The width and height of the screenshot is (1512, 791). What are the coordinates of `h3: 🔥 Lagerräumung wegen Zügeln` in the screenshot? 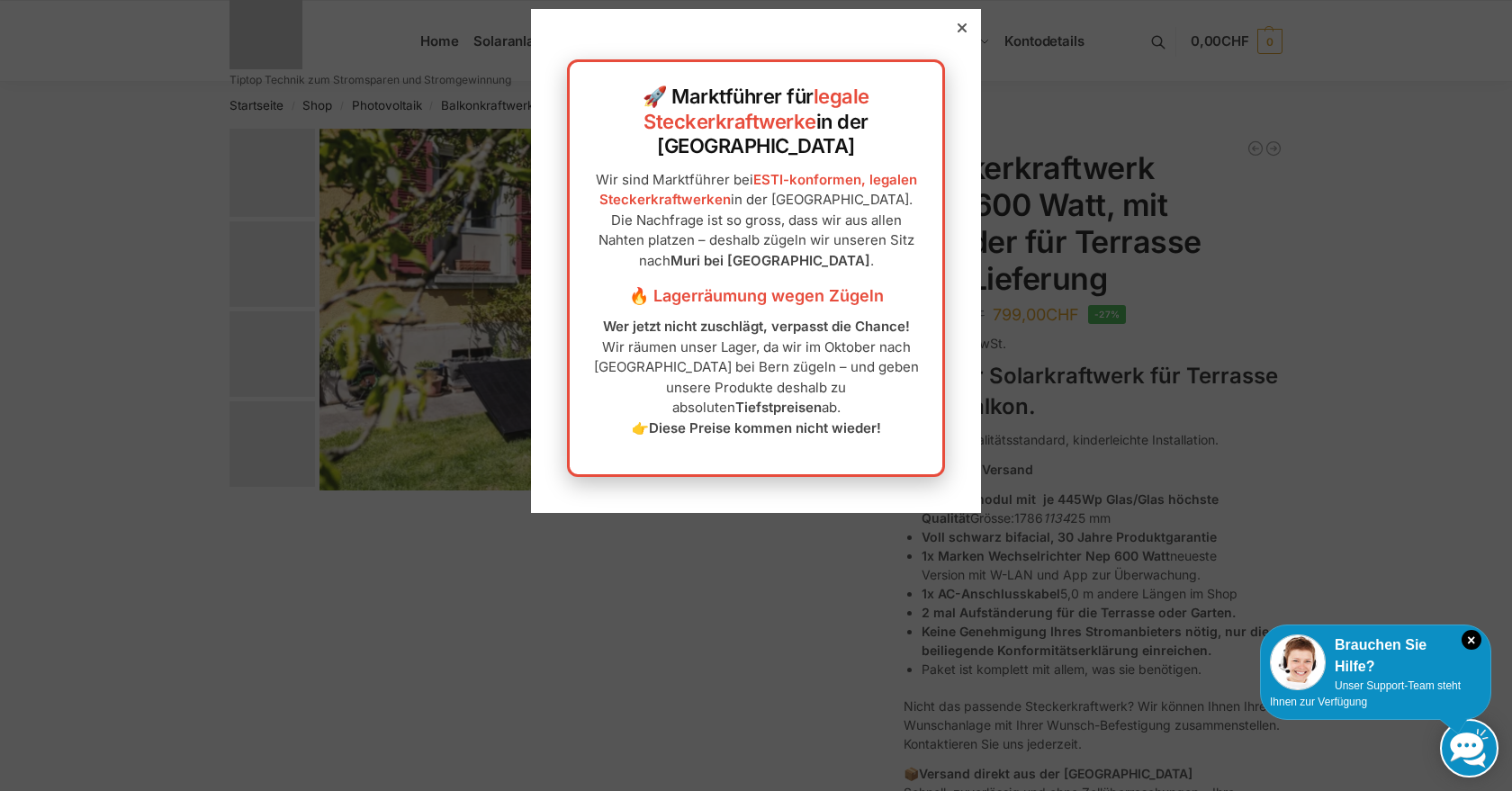 It's located at (756, 296).